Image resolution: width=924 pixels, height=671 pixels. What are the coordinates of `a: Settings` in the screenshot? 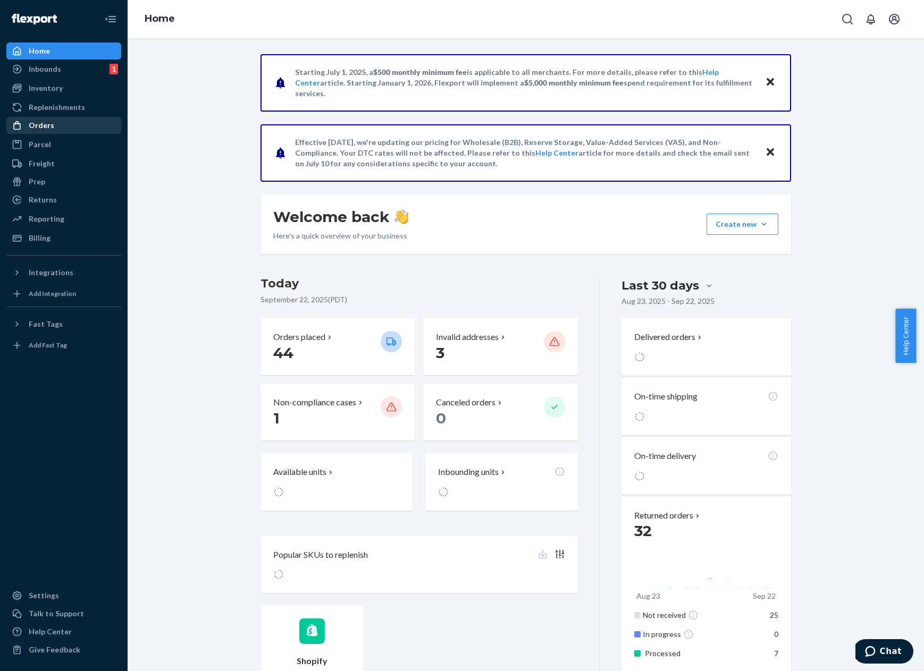 It's located at (64, 596).